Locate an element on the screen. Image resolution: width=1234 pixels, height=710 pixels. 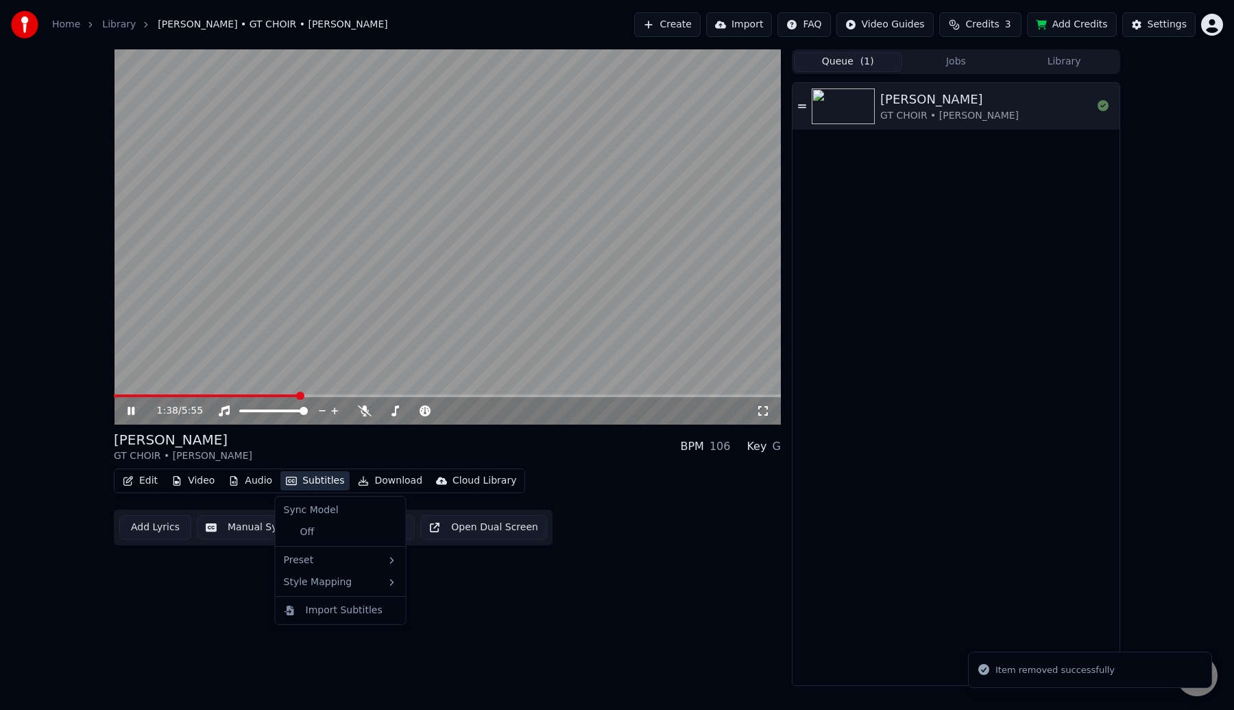
button: Jobs is located at coordinates (957, 62).